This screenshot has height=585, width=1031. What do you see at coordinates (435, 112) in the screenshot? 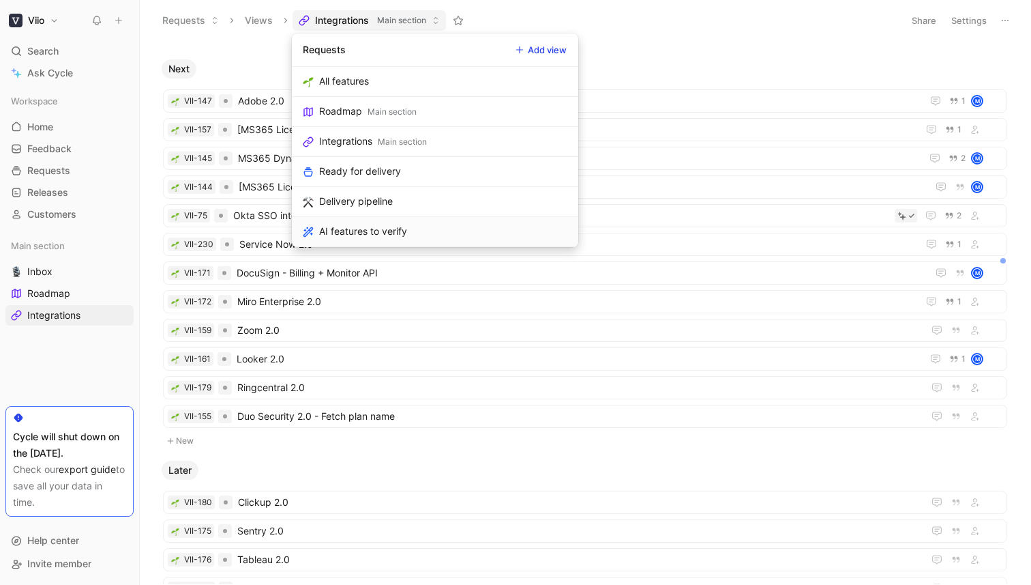
I see `a: RoadmapMain section` at bounding box center [435, 112].